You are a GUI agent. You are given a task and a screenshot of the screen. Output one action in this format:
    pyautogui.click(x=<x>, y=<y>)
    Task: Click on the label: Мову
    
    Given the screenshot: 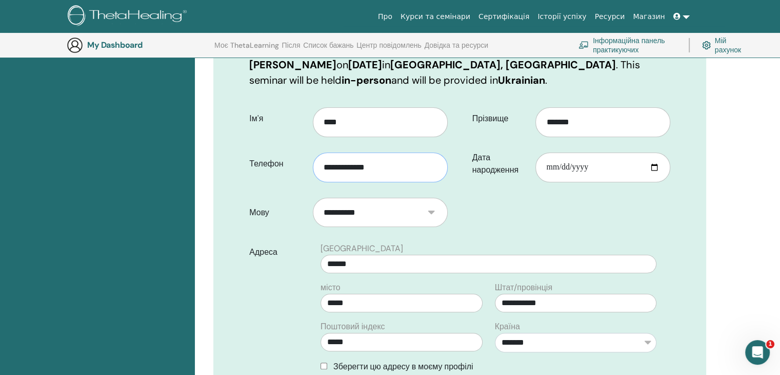 What is the action you would take?
    pyautogui.click(x=277, y=212)
    